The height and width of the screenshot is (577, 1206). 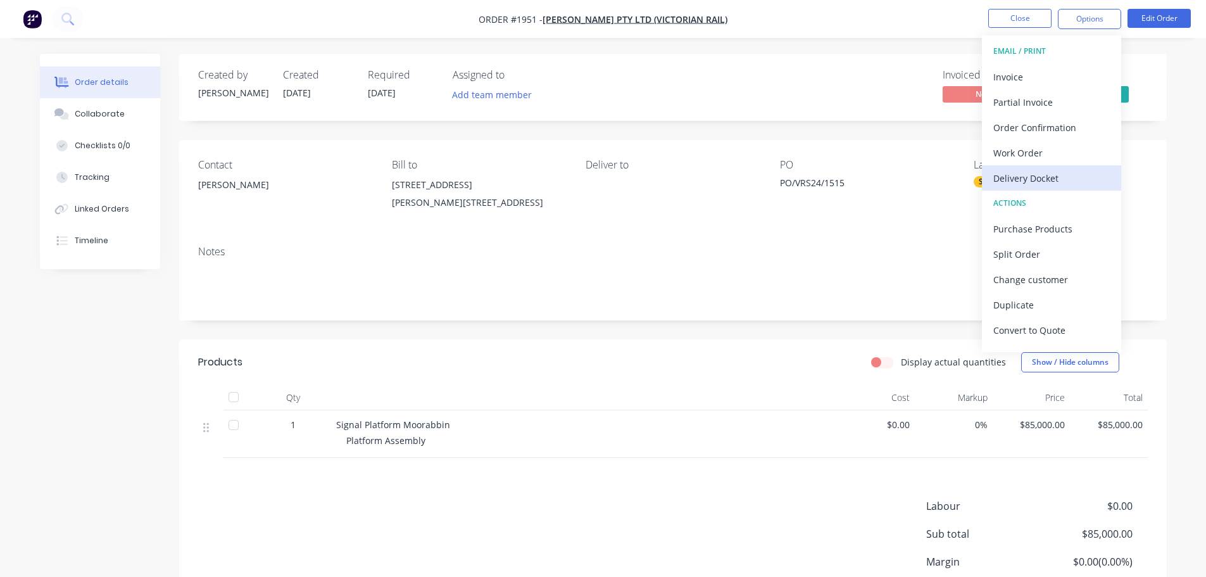 What do you see at coordinates (990, 75) in the screenshot?
I see `div: Invoiced` at bounding box center [990, 75].